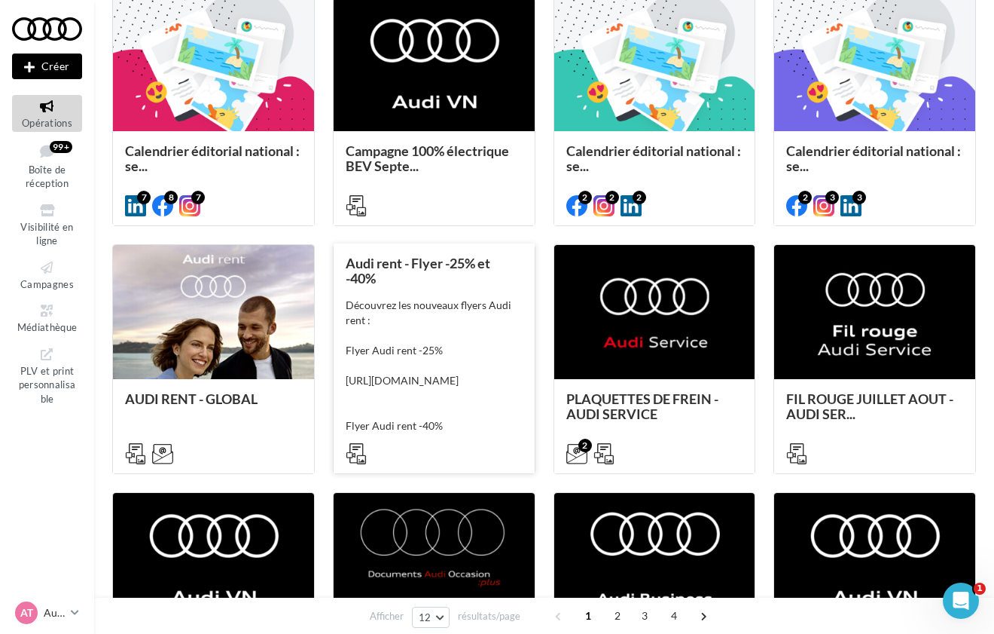 The height and width of the screenshot is (634, 994). What do you see at coordinates (191, 399) in the screenshot?
I see `span: AUDI RENT - GLOBAL` at bounding box center [191, 399].